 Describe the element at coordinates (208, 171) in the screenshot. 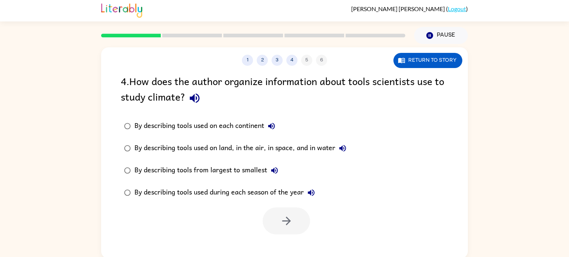

I see `div: By describing tools from largest to smallest` at that location.